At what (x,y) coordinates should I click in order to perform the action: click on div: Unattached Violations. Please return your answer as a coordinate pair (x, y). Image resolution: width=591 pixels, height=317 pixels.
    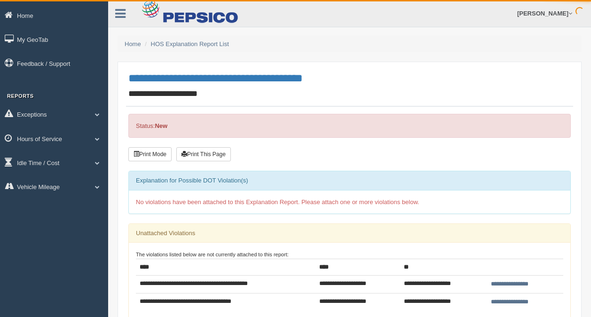
    Looking at the image, I should click on (349, 233).